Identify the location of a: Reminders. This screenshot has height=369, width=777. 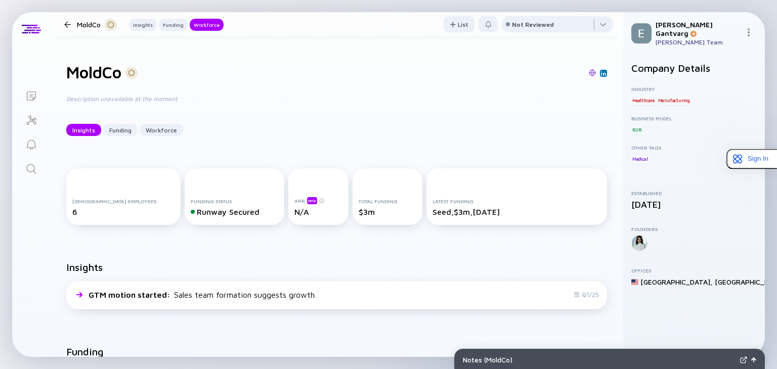
(31, 144).